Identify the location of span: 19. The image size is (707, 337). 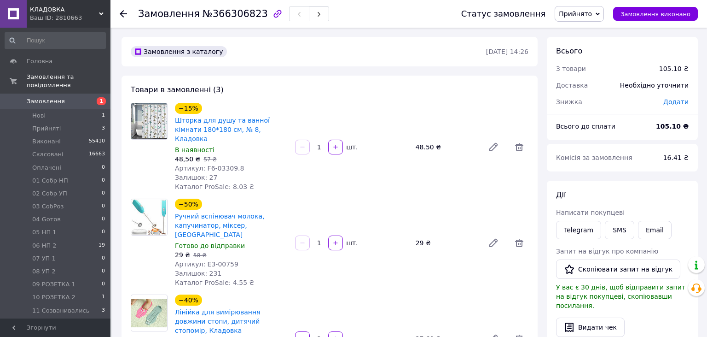
(102, 245).